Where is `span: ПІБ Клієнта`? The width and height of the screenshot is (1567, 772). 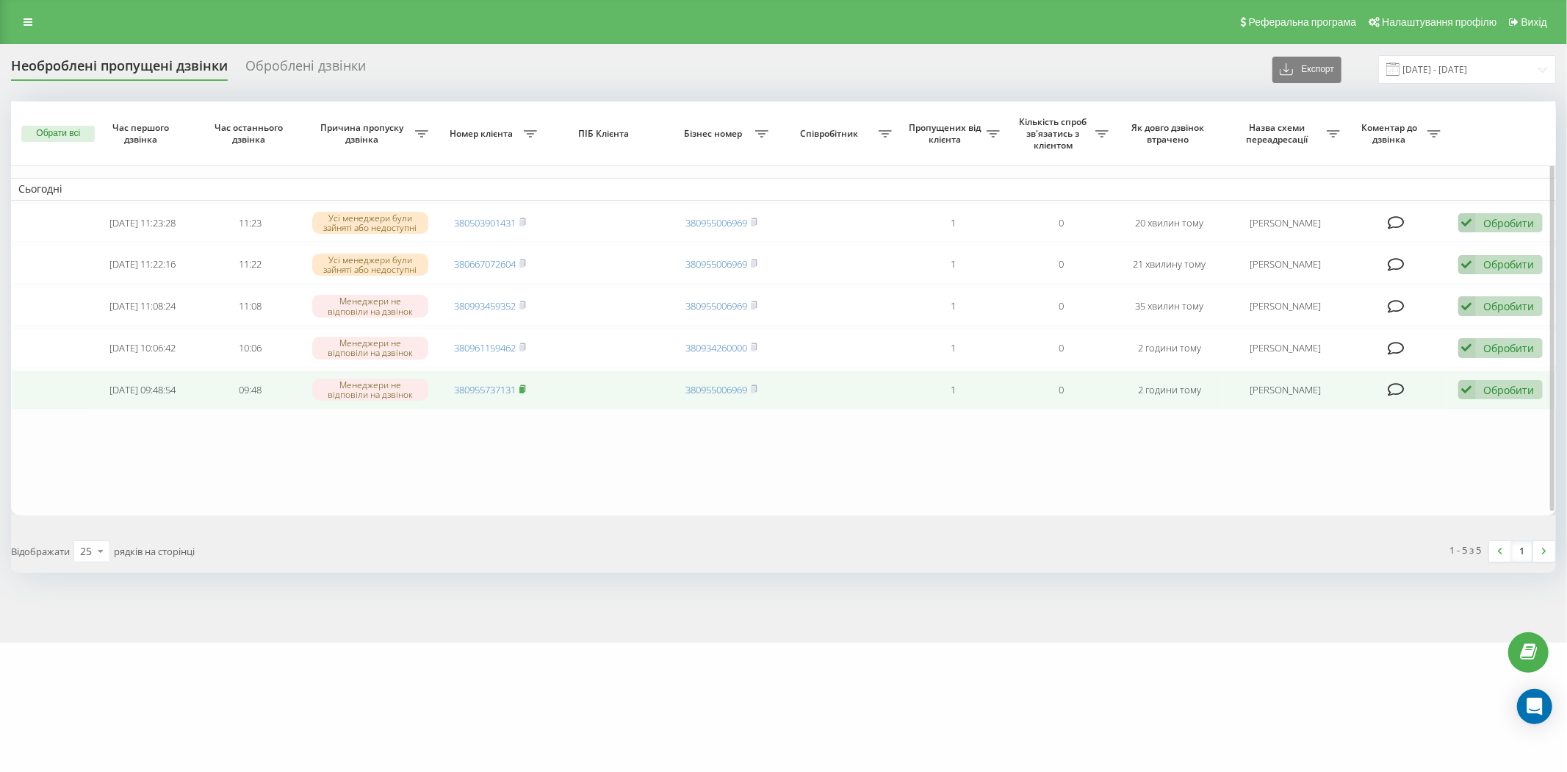 span: ПІБ Клієнта is located at coordinates (606, 134).